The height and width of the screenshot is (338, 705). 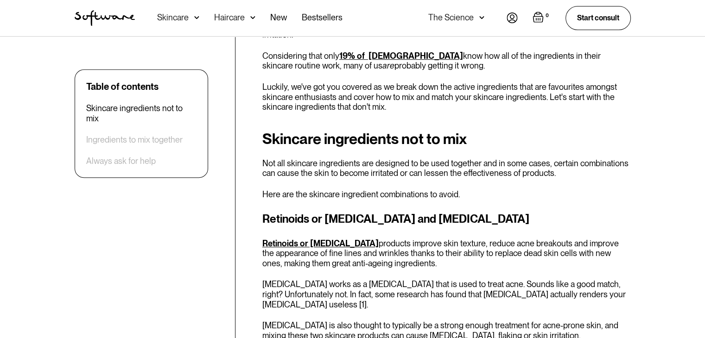 What do you see at coordinates (451, 18) in the screenshot?
I see `div: The Science` at bounding box center [451, 18].